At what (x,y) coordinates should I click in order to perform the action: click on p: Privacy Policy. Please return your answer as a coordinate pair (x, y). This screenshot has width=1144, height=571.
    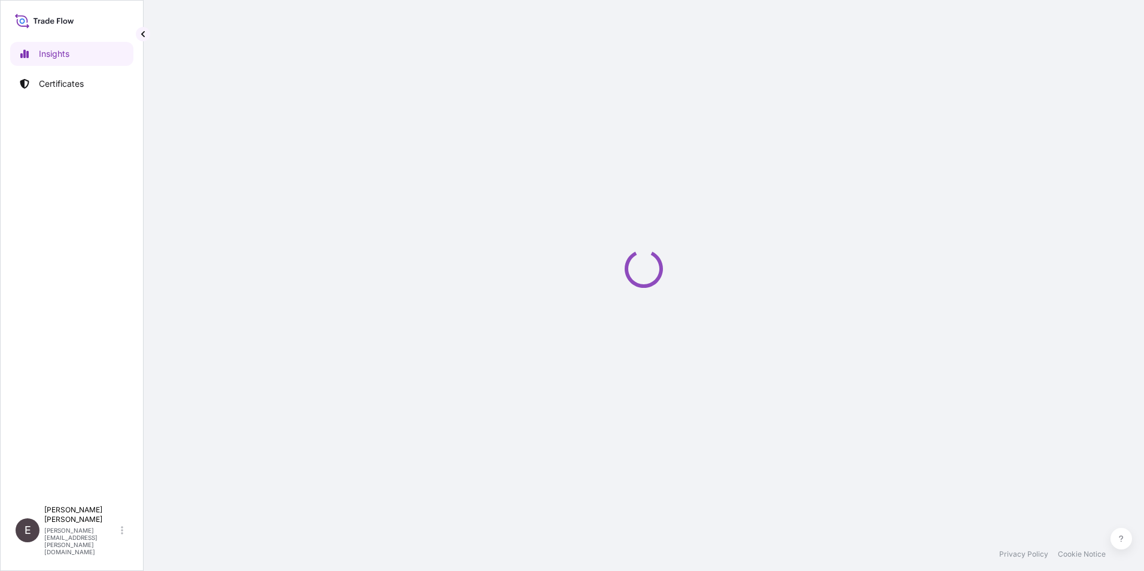
    Looking at the image, I should click on (1024, 554).